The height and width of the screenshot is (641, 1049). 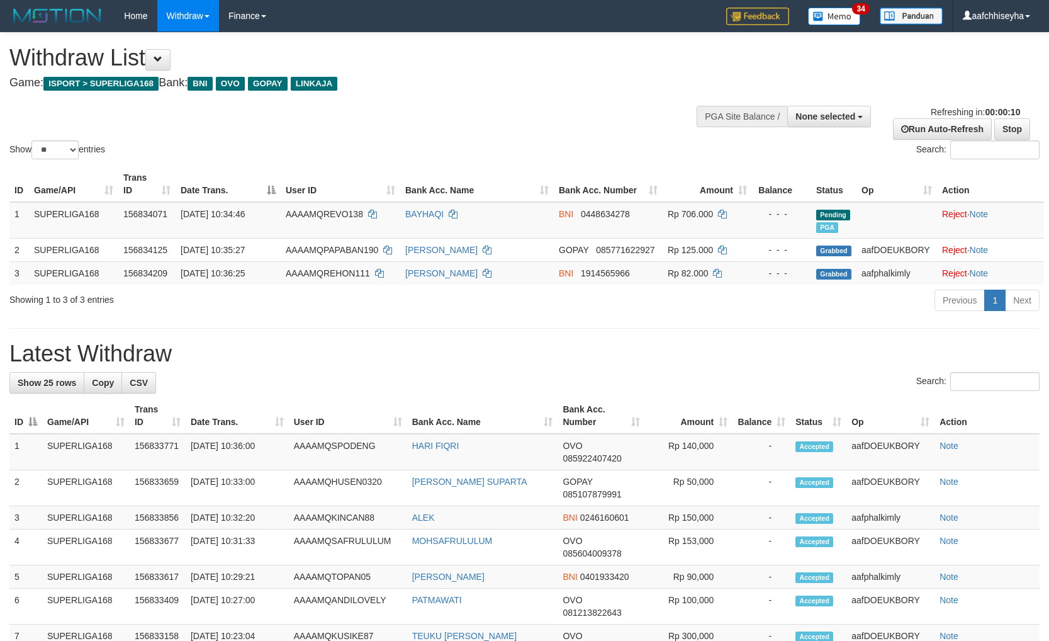 I want to click on td: AAAAMQHUSEN0320, so click(x=348, y=488).